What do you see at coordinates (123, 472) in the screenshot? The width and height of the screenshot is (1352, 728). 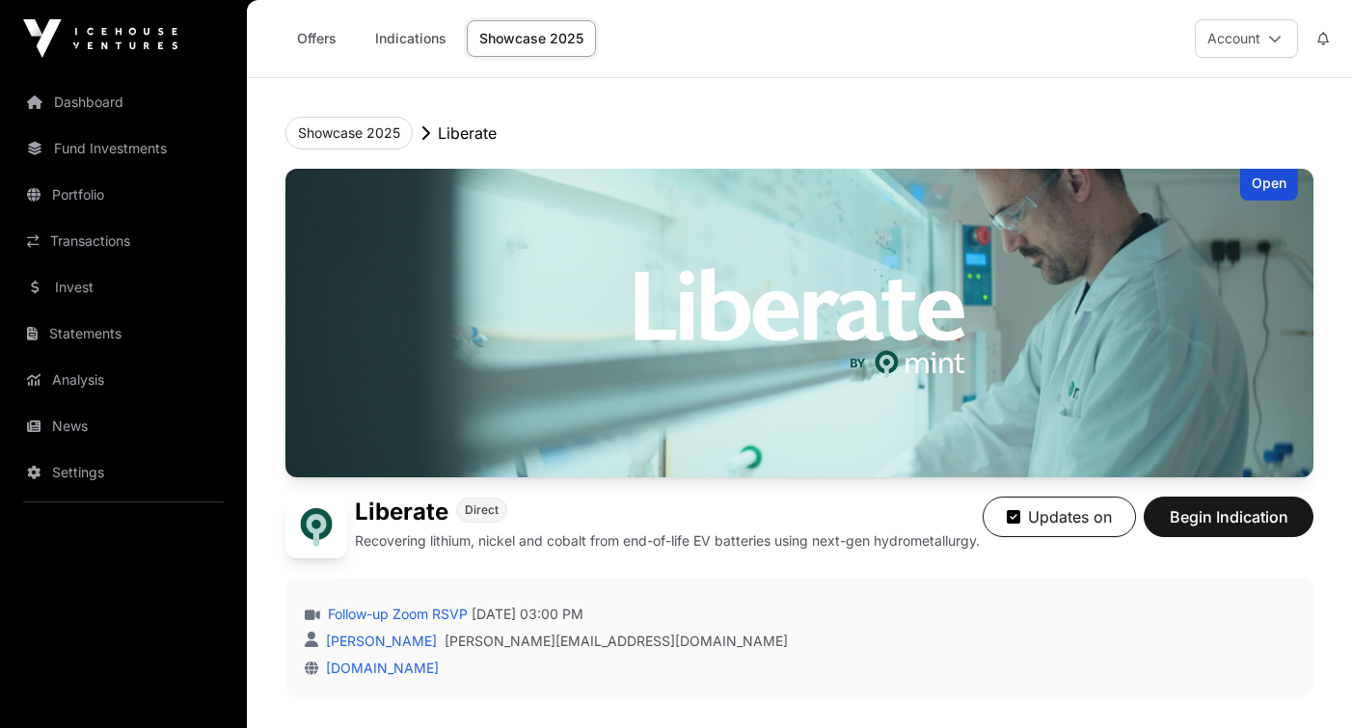 I see `a: Settings` at bounding box center [123, 472].